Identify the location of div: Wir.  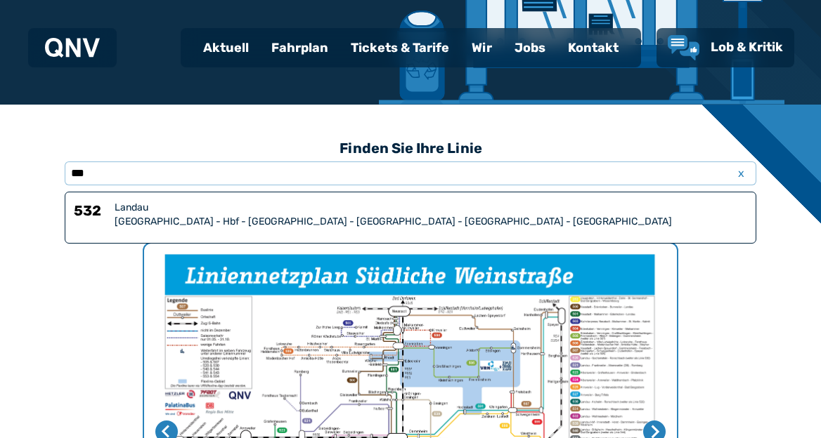
(481, 48).